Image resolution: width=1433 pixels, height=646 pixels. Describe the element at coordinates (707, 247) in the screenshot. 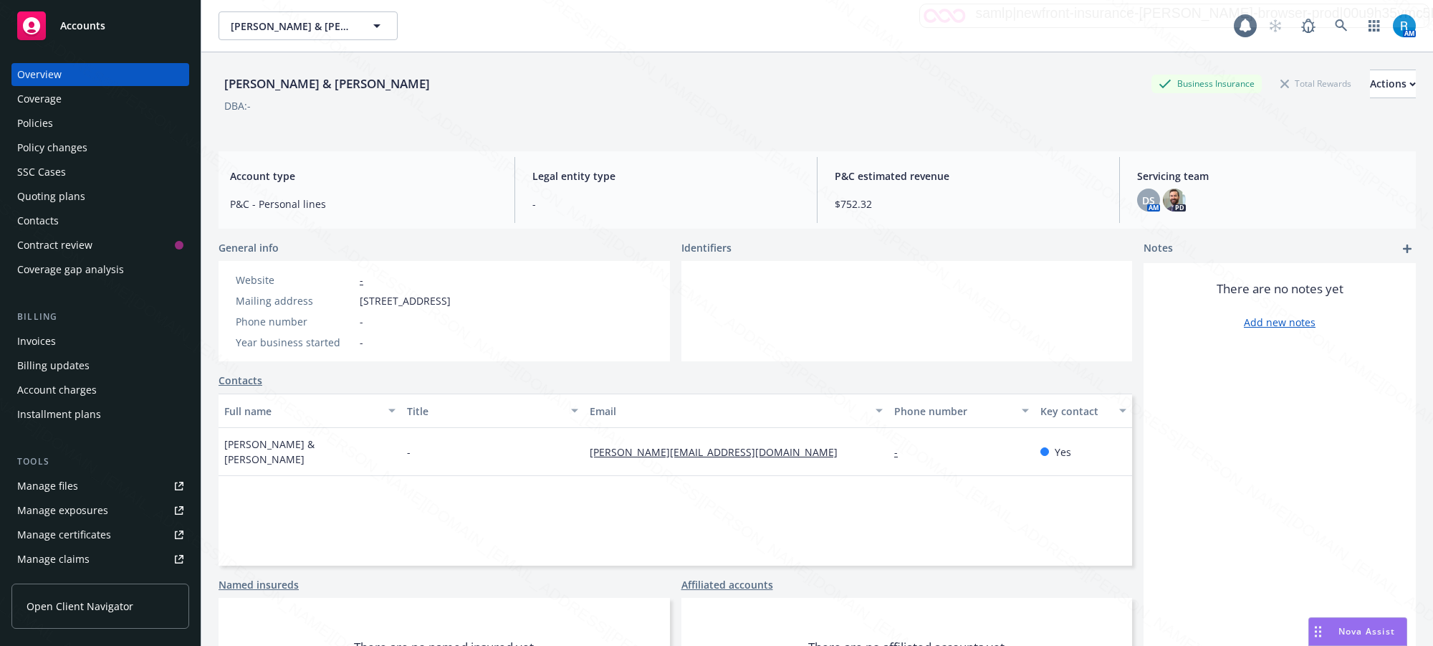

I see `span: Identifiers` at that location.